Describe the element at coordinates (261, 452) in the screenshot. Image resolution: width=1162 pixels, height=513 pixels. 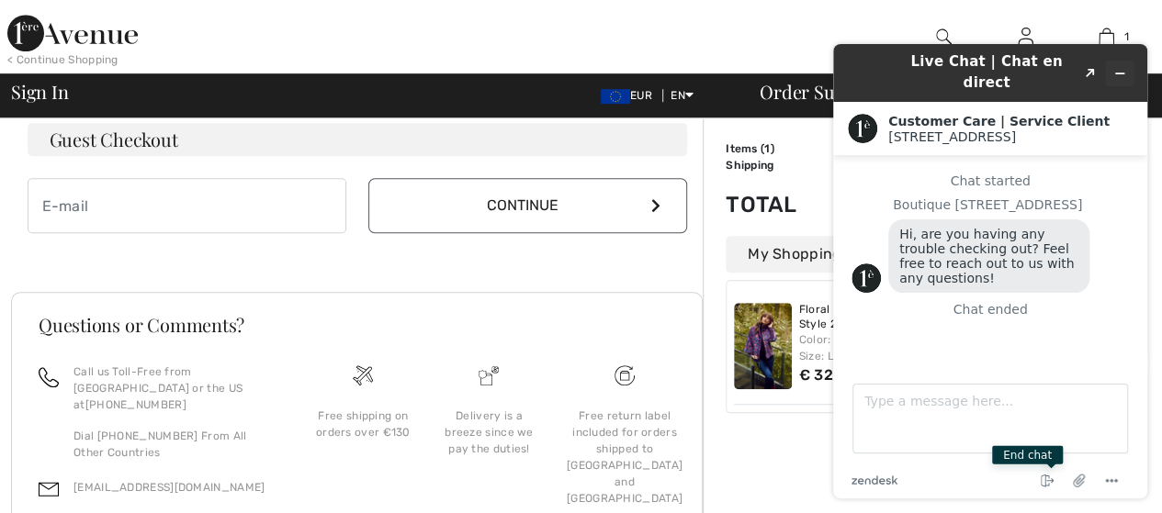
I see `button: Attach file` at that location.